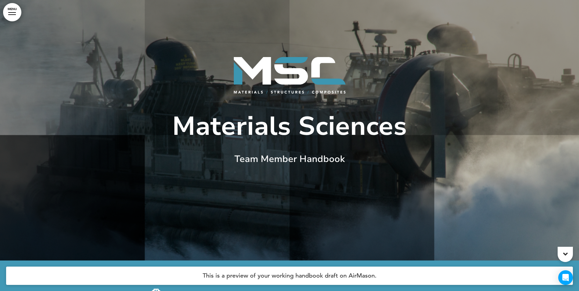 Image resolution: width=579 pixels, height=291 pixels. I want to click on span: Team Member Handbook, so click(289, 159).